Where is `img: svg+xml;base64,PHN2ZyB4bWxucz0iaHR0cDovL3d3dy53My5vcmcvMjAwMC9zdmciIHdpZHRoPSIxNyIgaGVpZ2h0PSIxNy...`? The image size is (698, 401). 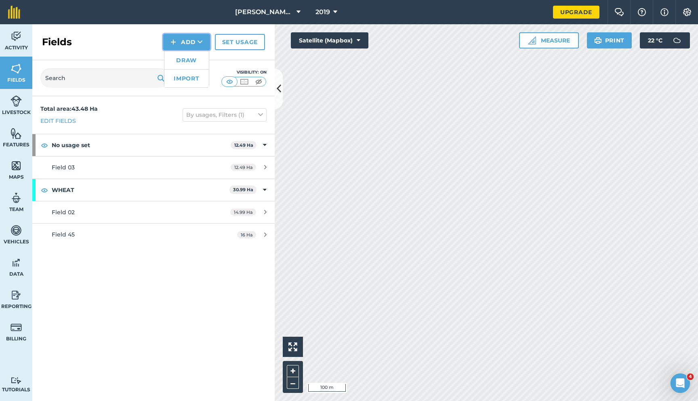 img: svg+xml;base64,PHN2ZyB4bWxucz0iaHR0cDovL3d3dy53My5vcmcvMjAwMC9zdmciIHdpZHRoPSIxNyIgaGVpZ2h0PSIxNy... is located at coordinates (664, 12).